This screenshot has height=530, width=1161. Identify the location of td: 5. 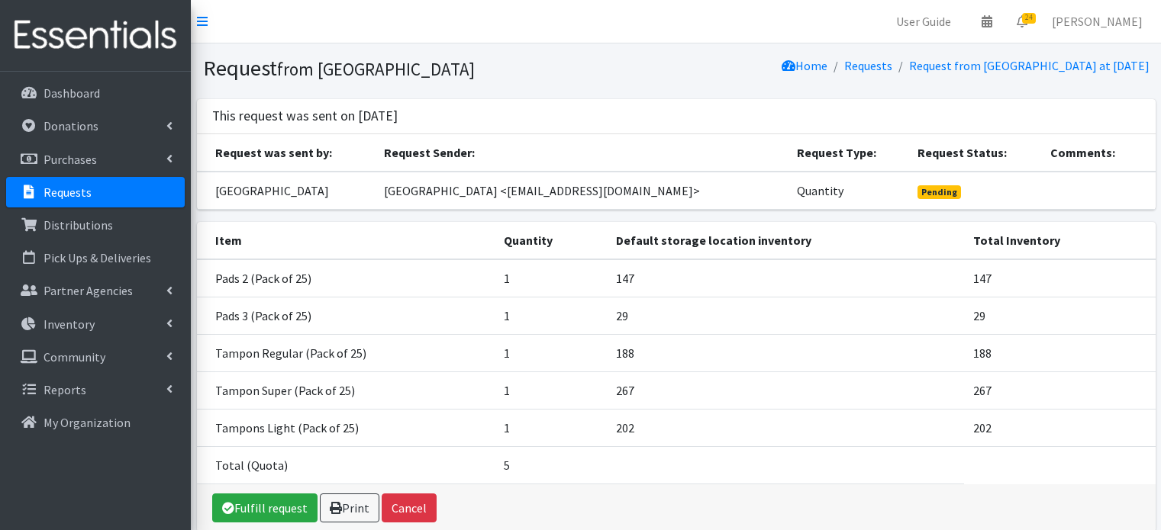
(550, 465).